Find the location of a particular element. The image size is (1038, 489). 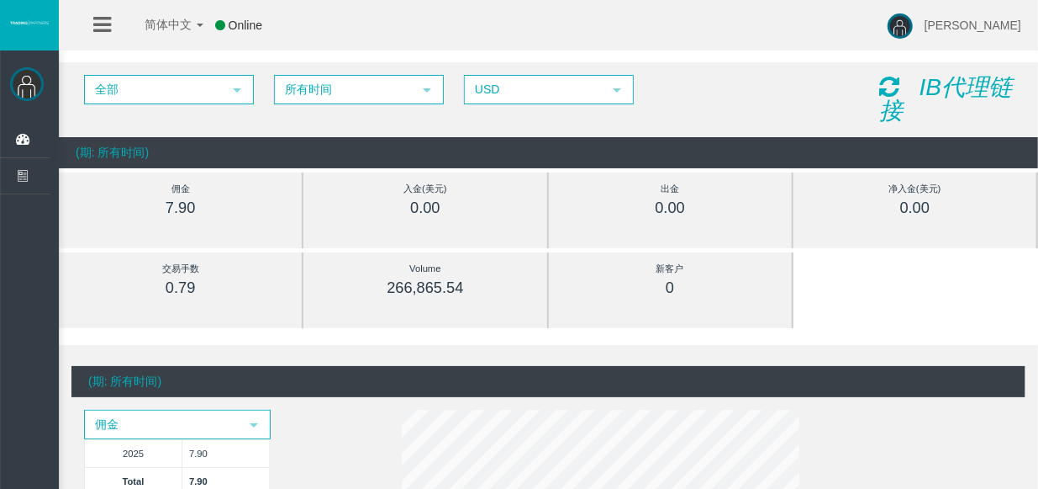

div: 出金 is located at coordinates (670, 188).